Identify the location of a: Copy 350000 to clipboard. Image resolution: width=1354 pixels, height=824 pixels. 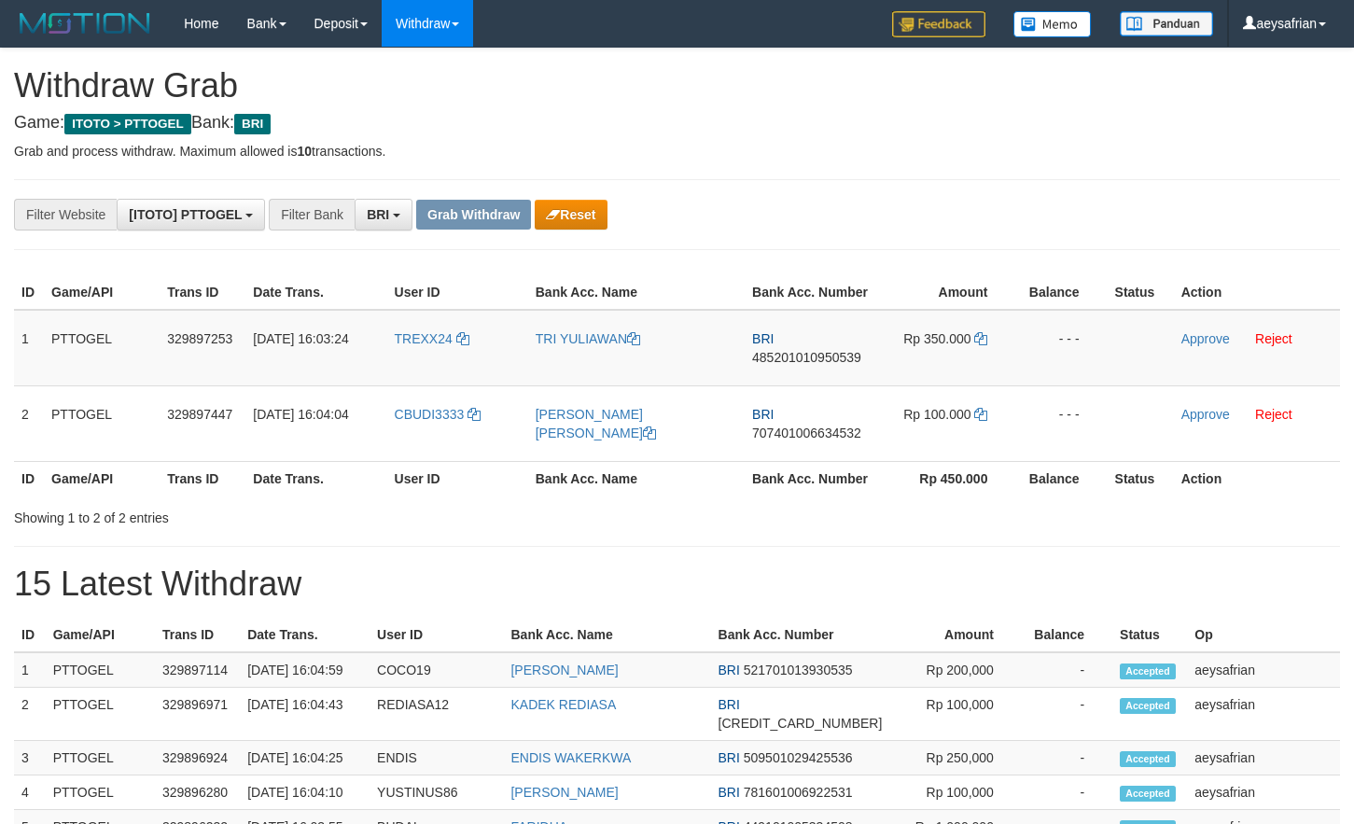
(981, 339).